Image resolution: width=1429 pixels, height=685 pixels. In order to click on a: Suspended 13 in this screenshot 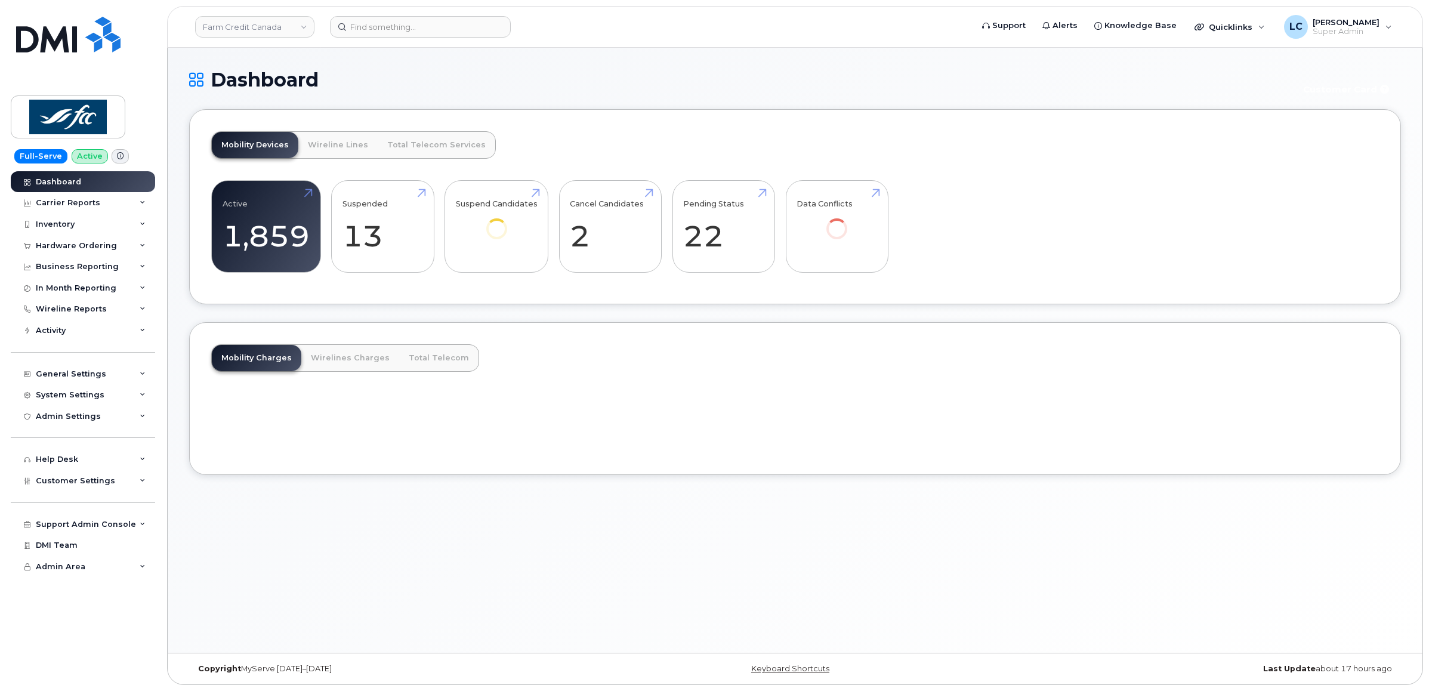, I will do `click(382, 227)`.